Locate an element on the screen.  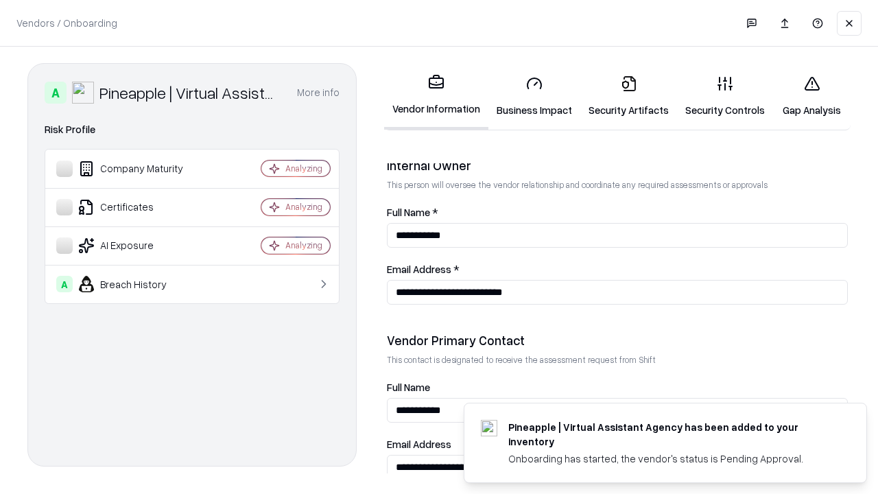
p: This person will oversee the vendor relationship and coordinate any required assessments or appro... is located at coordinates (617, 185).